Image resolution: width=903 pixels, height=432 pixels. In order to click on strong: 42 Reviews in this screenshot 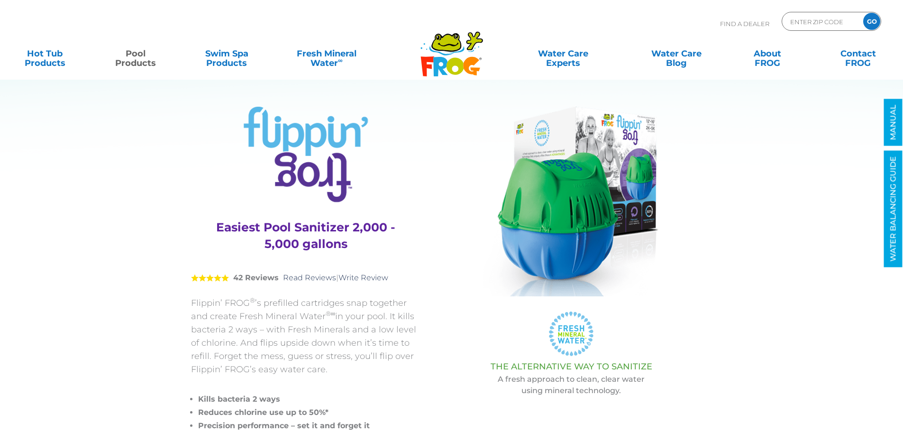, I will do `click(256, 277)`.